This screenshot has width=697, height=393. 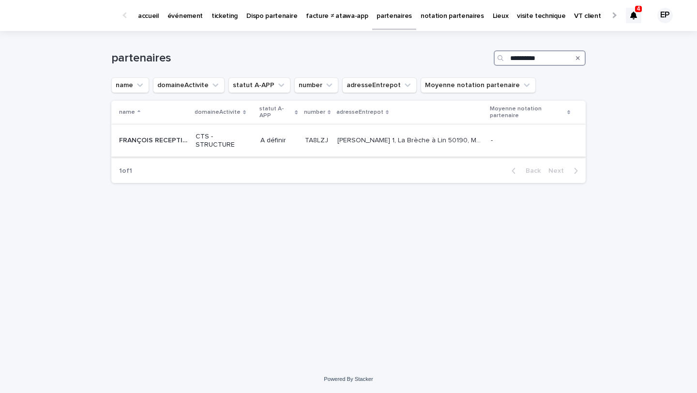 I want to click on button: Back, so click(x=524, y=171).